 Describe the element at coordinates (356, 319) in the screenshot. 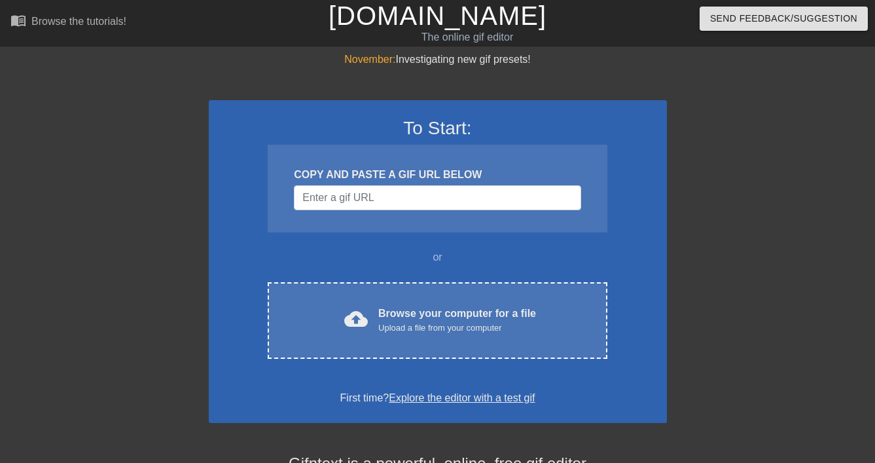

I see `span: cloud_upload` at that location.